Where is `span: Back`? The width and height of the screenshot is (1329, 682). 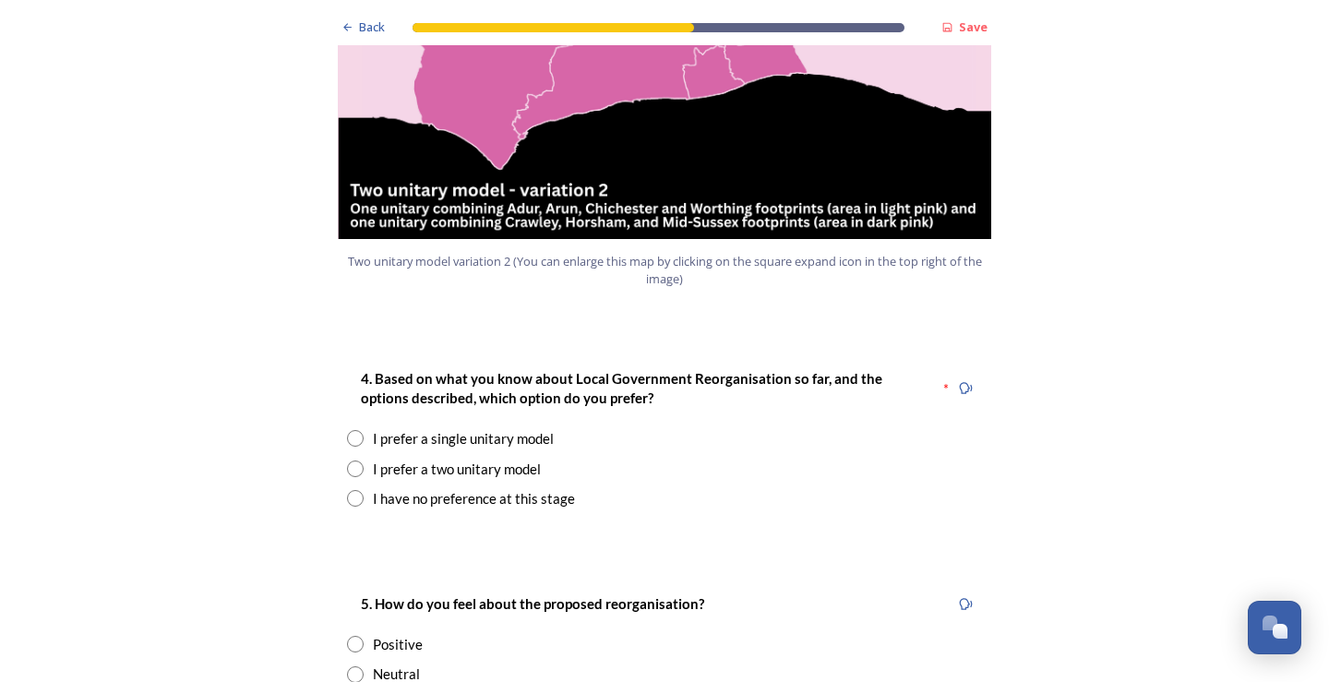 span: Back is located at coordinates (372, 27).